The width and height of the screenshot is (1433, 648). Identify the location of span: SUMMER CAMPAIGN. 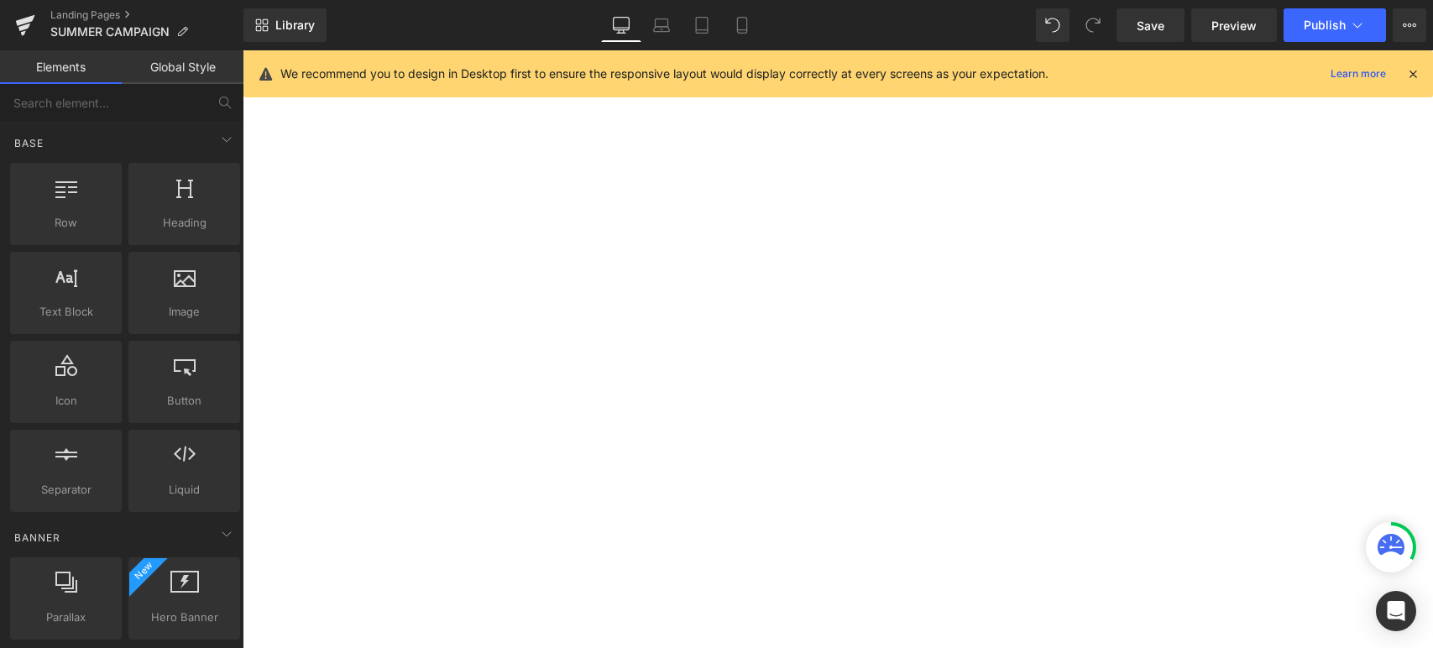
(110, 32).